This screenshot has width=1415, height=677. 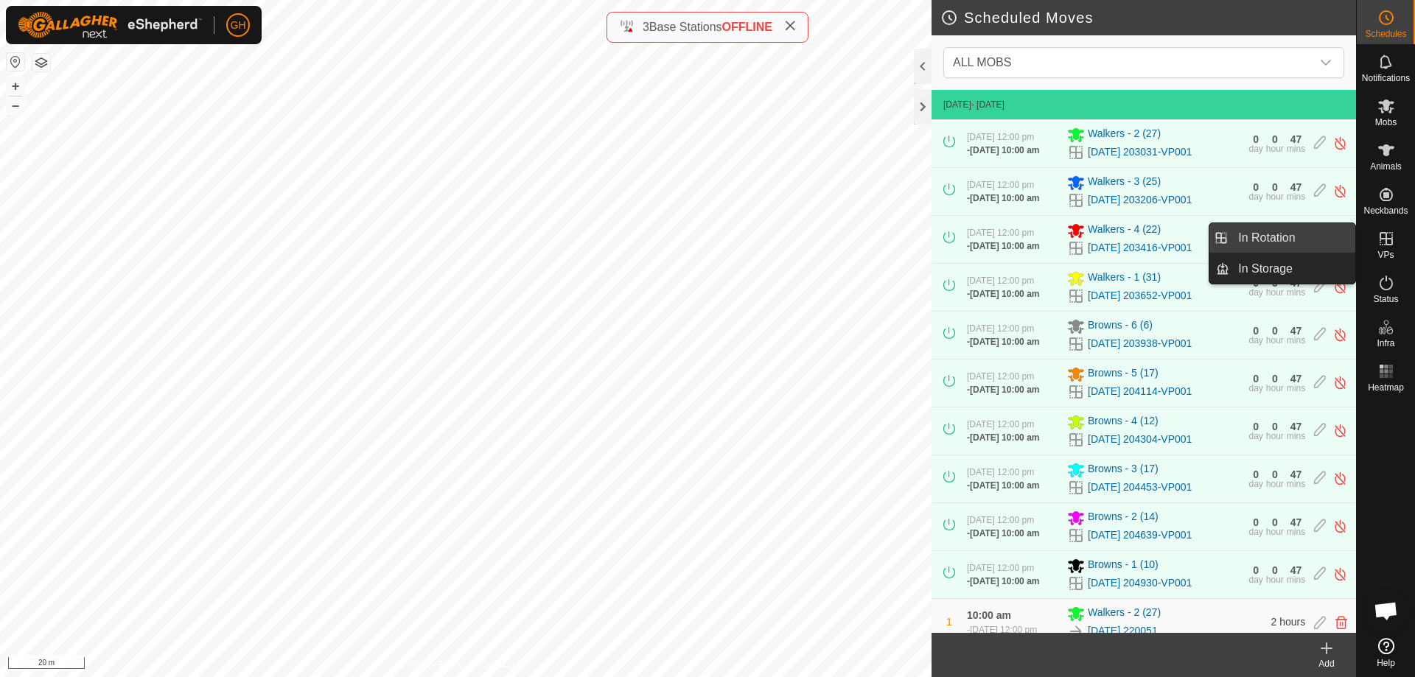 I want to click on span: GH, so click(x=238, y=25).